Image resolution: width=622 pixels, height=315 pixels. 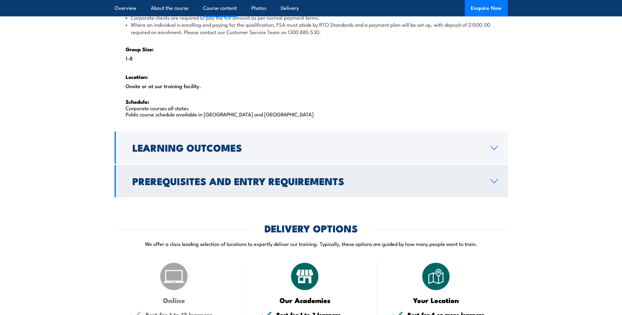 What do you see at coordinates (311, 17) in the screenshot?
I see `li: Corporate clients are required to pay the full amount as per normal payment terms.` at bounding box center [311, 17].